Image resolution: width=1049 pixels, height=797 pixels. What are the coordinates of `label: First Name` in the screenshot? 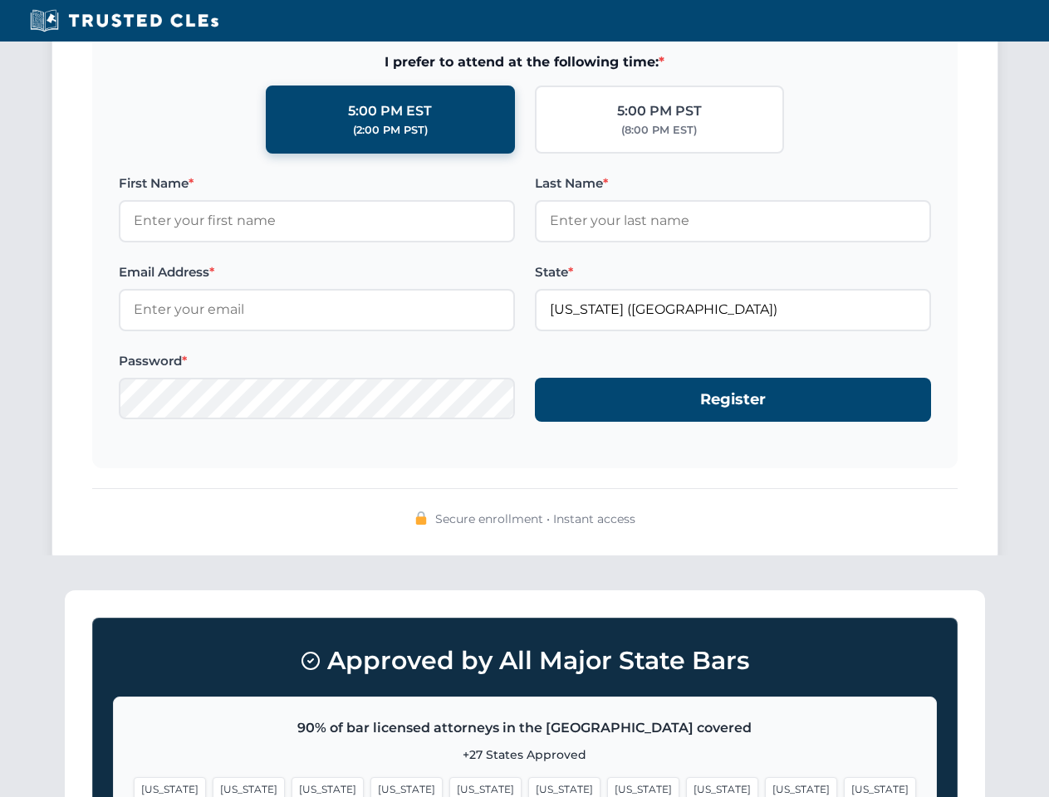 It's located at (316, 184).